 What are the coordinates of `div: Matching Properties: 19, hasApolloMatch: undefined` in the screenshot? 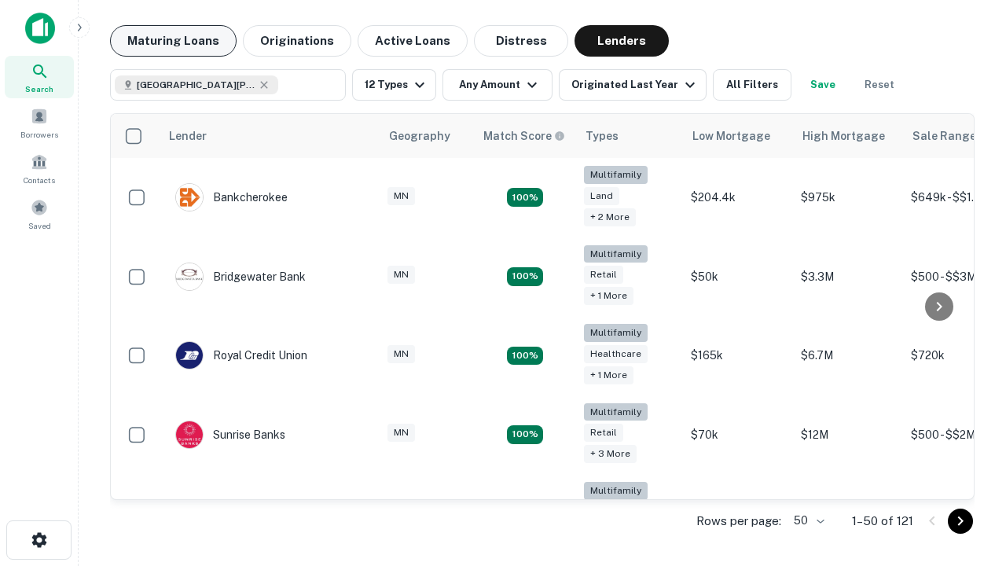 It's located at (525, 197).